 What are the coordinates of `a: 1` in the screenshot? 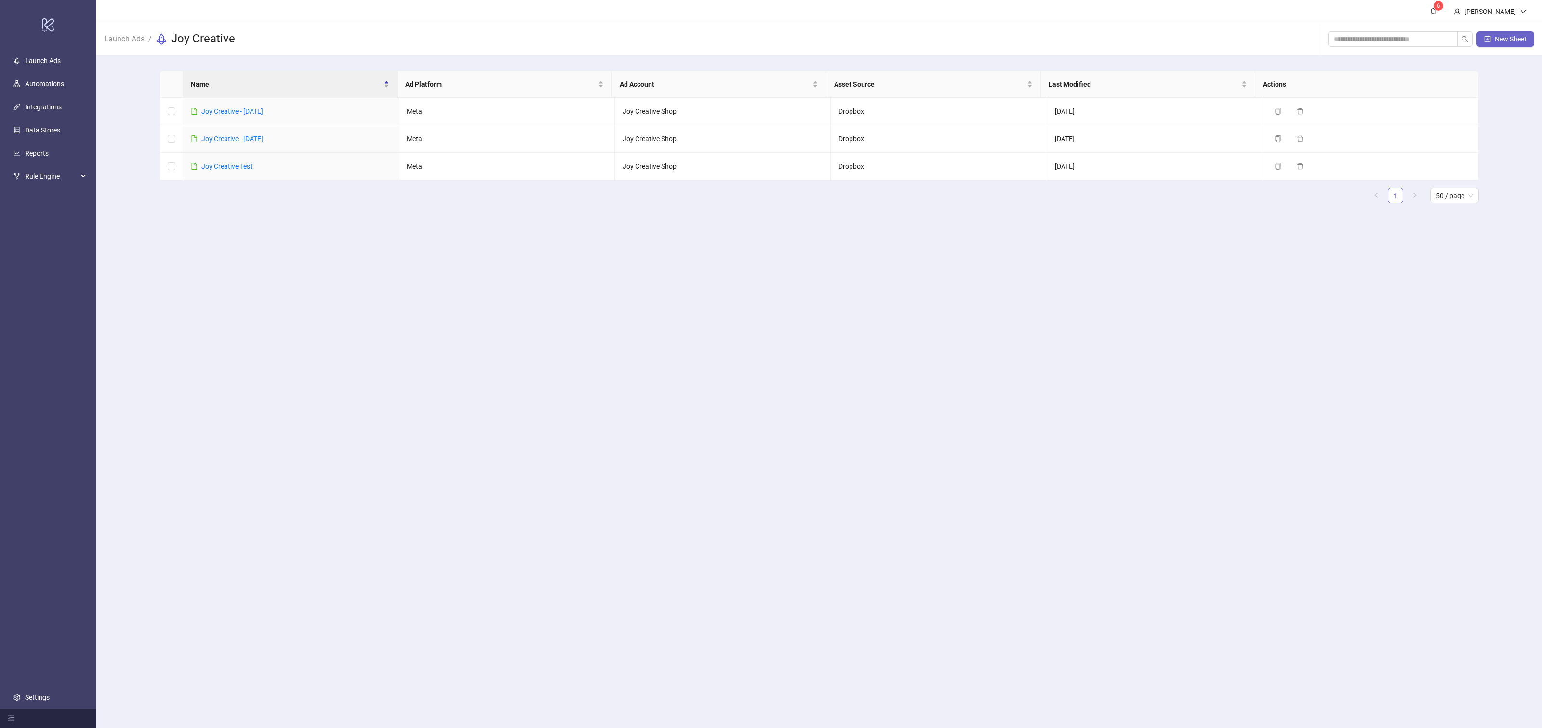 It's located at (1396, 196).